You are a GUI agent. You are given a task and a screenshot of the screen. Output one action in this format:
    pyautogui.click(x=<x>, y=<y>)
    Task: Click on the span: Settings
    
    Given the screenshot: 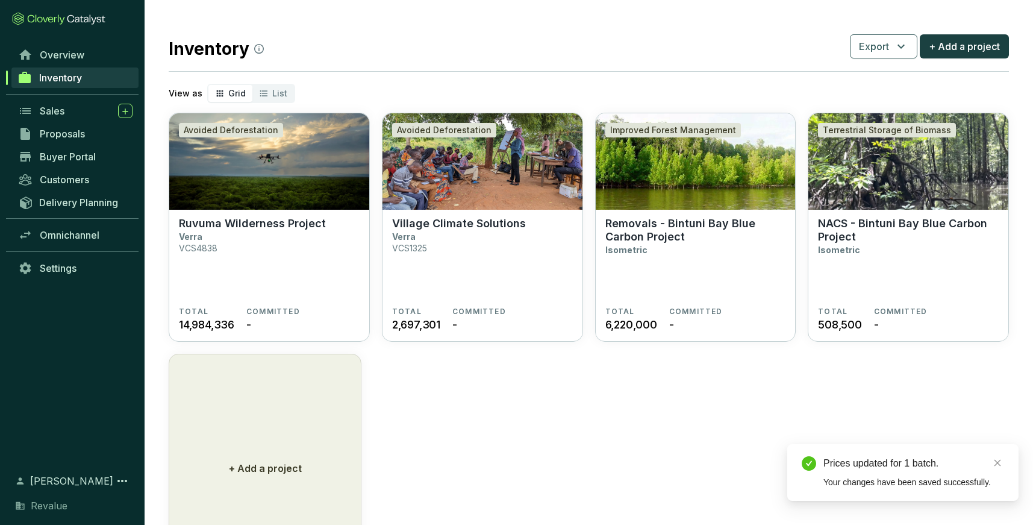 What is the action you would take?
    pyautogui.click(x=58, y=268)
    